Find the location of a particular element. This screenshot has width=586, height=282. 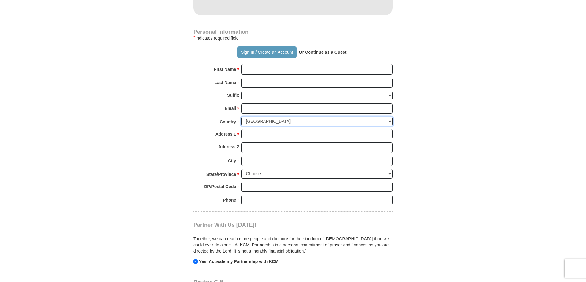

strong: Suffix is located at coordinates (233, 95).